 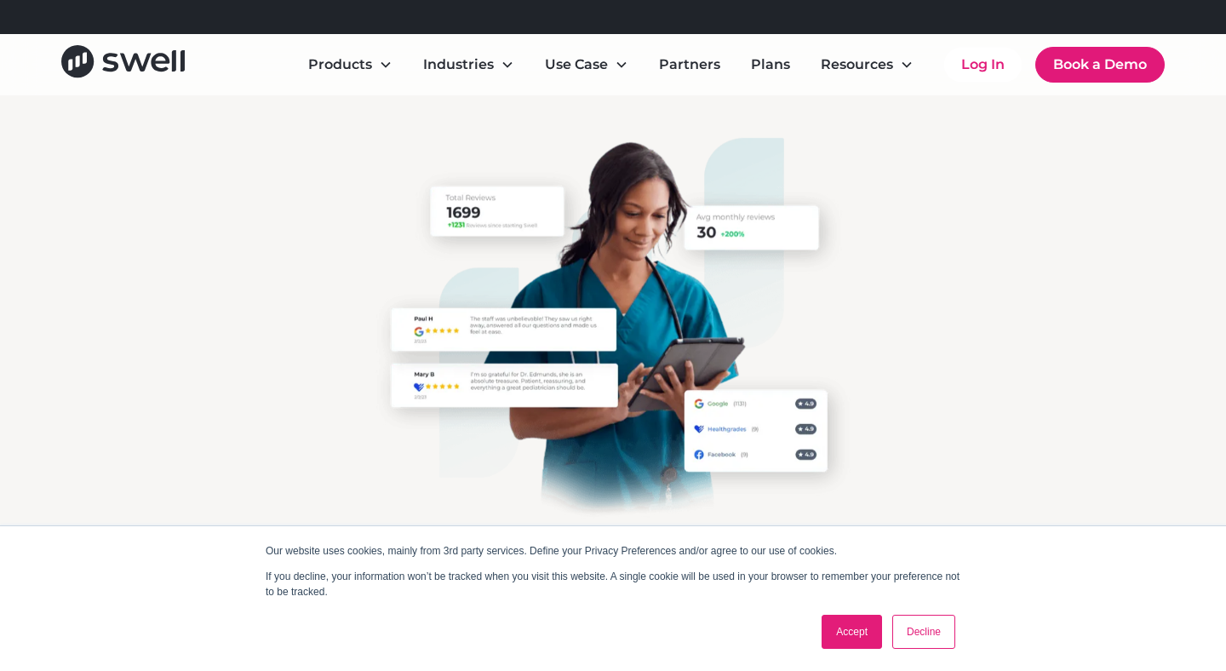 What do you see at coordinates (771, 65) in the screenshot?
I see `a: Plans` at bounding box center [771, 65].